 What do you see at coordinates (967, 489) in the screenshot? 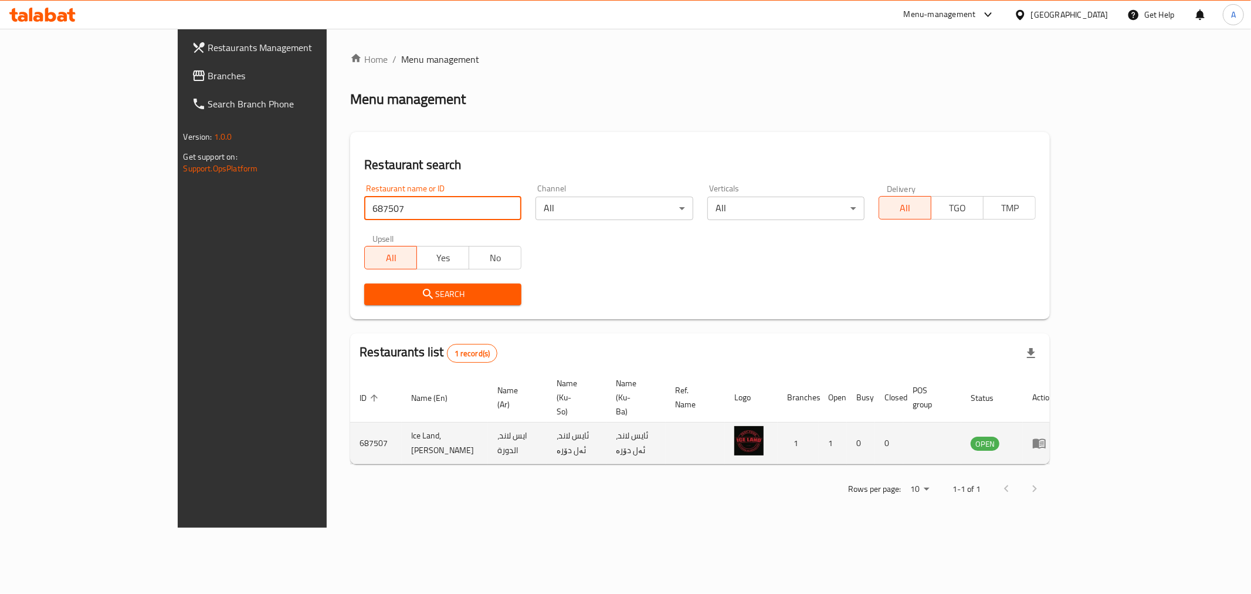
I see `p: 1-1 of 1` at bounding box center [967, 489].